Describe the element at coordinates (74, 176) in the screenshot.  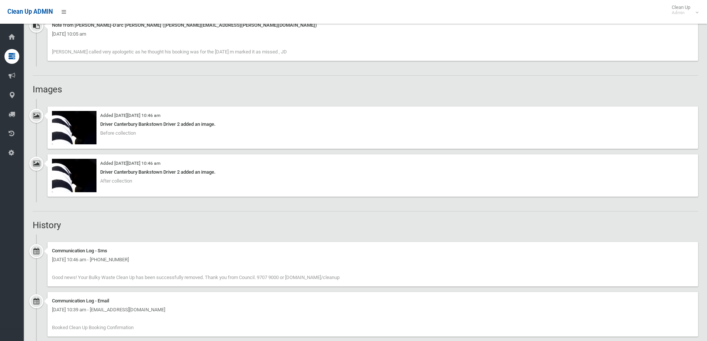
I see `img: 2025-10-1010.46.171989704390334324531.jpg` at that location.